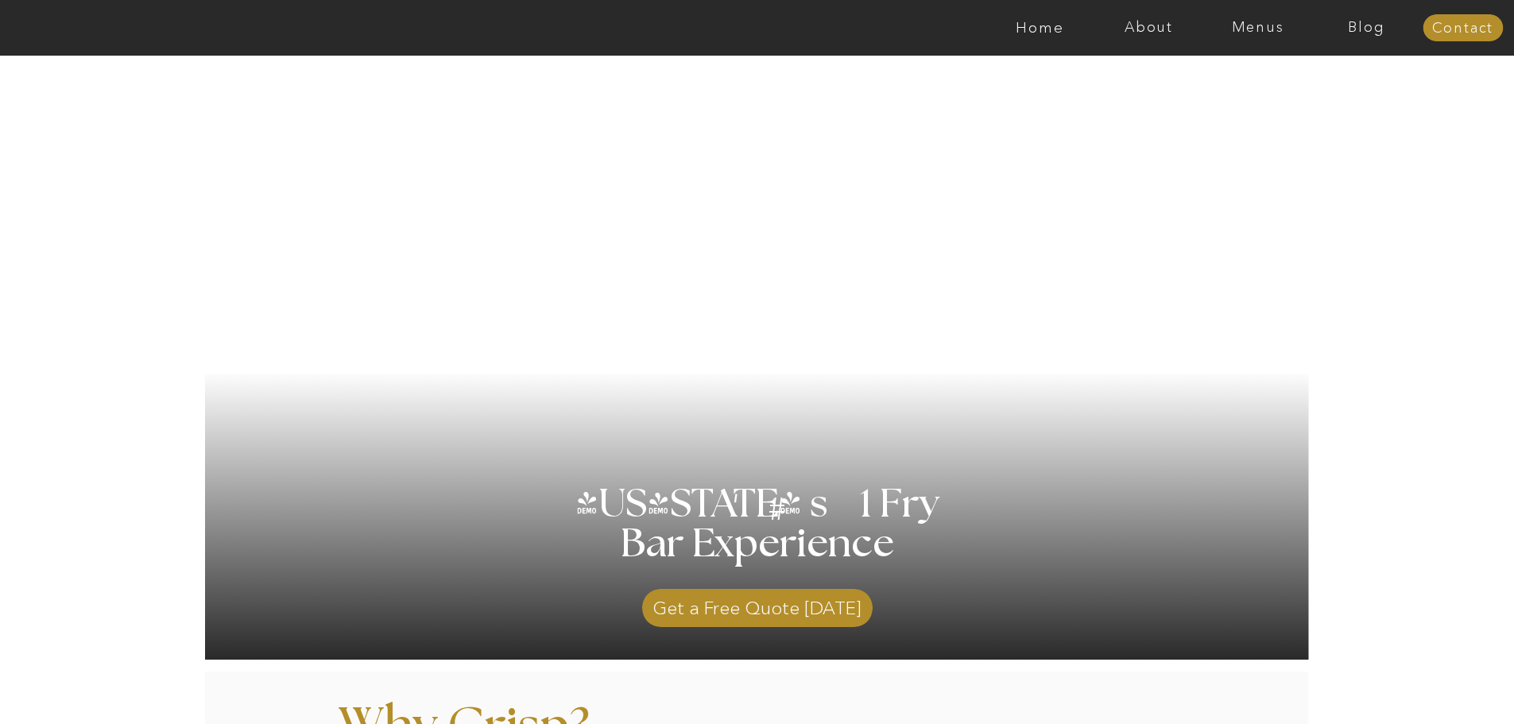 This screenshot has width=1514, height=724. Describe the element at coordinates (1463, 29) in the screenshot. I see `nav: Contact` at that location.